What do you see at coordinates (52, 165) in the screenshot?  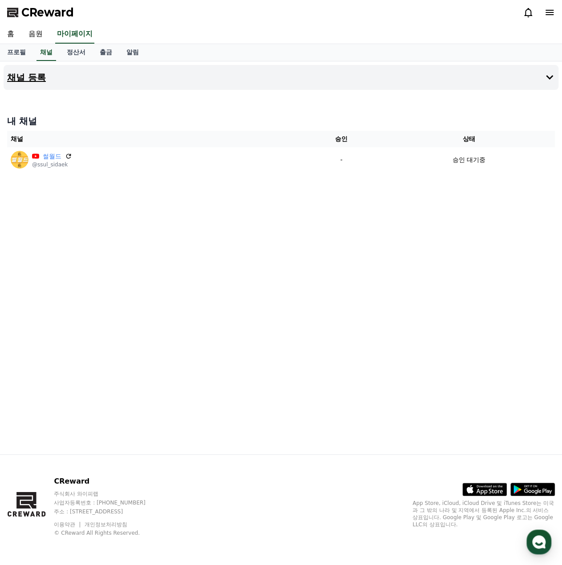 I see `p: @ssul_sidaek` at bounding box center [52, 165].